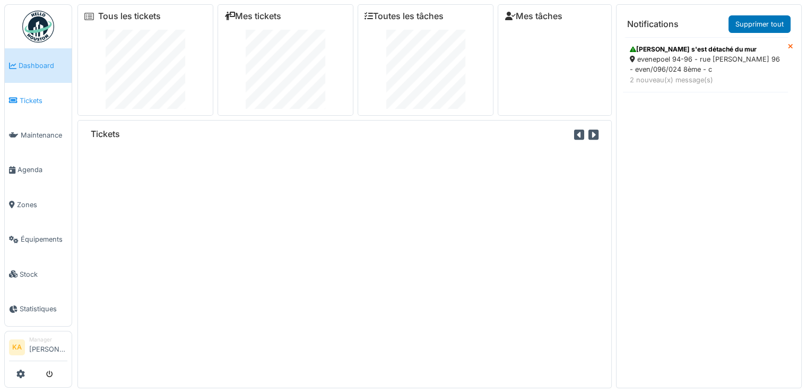  Describe the element at coordinates (44, 135) in the screenshot. I see `span: Maintenance` at that location.